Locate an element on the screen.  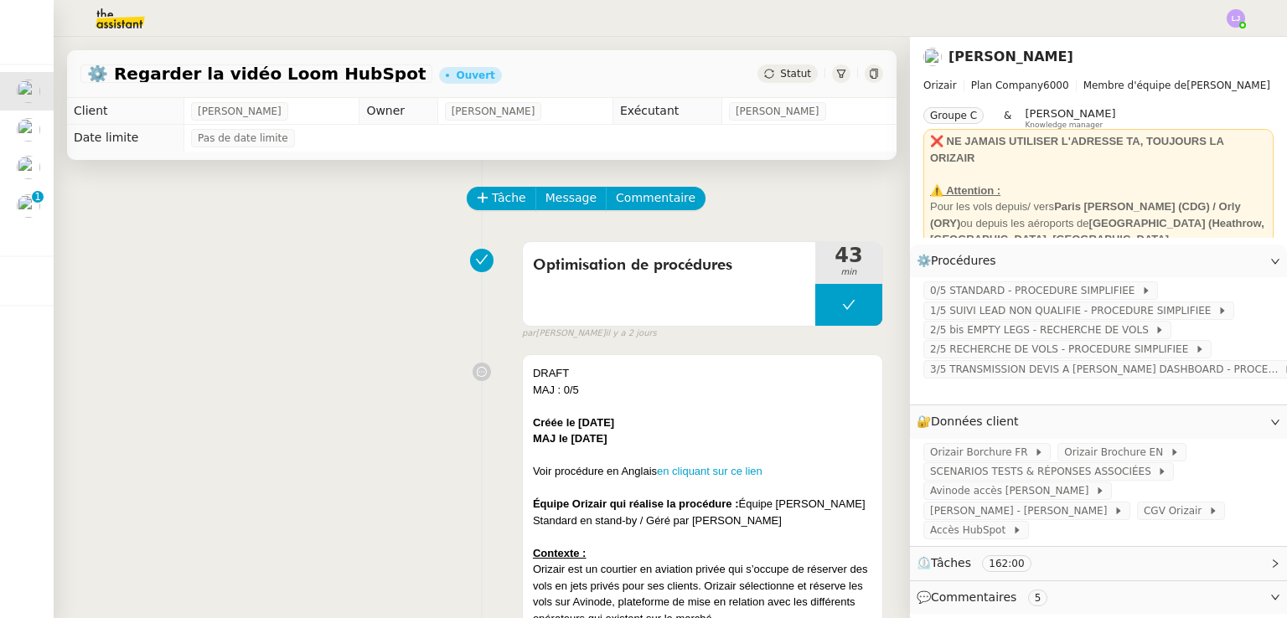
span: CGV Orizair is located at coordinates (1175, 511).